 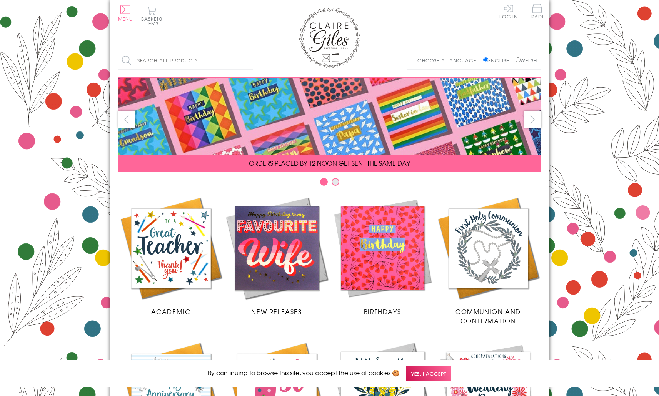 What do you see at coordinates (518, 60) in the screenshot?
I see `input: Welsh` at bounding box center [518, 60].